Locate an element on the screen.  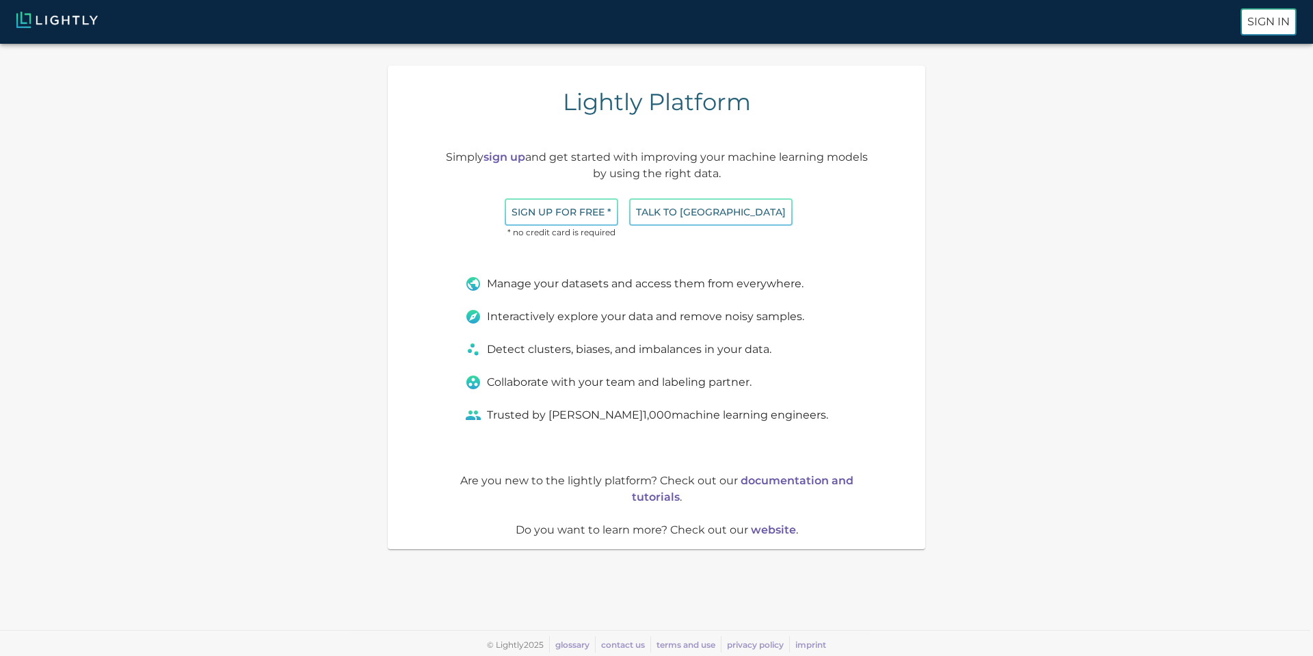
a: privacy policy is located at coordinates (755, 644).